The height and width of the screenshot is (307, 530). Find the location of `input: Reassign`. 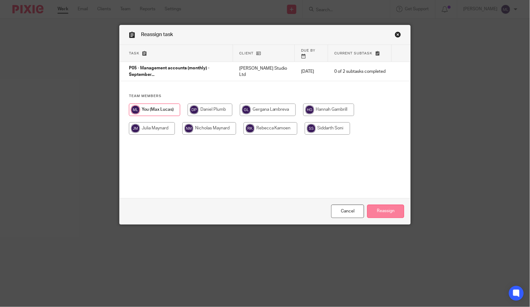

input: Reassign is located at coordinates (386, 211).